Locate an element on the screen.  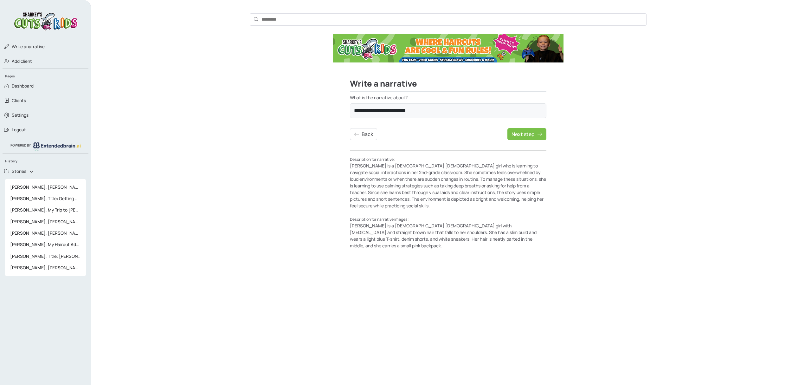
small: Description for narrative: is located at coordinates (372, 159).